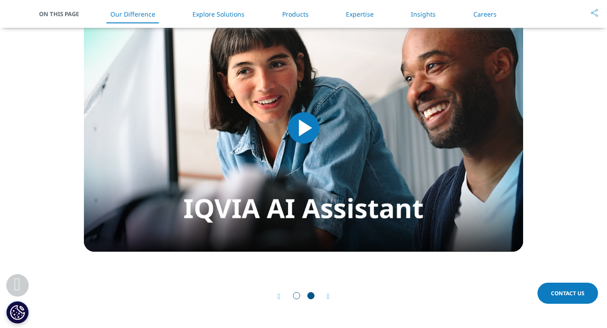 This screenshot has width=607, height=328. What do you see at coordinates (304, 128) in the screenshot?
I see `button: Play Video` at bounding box center [304, 128].